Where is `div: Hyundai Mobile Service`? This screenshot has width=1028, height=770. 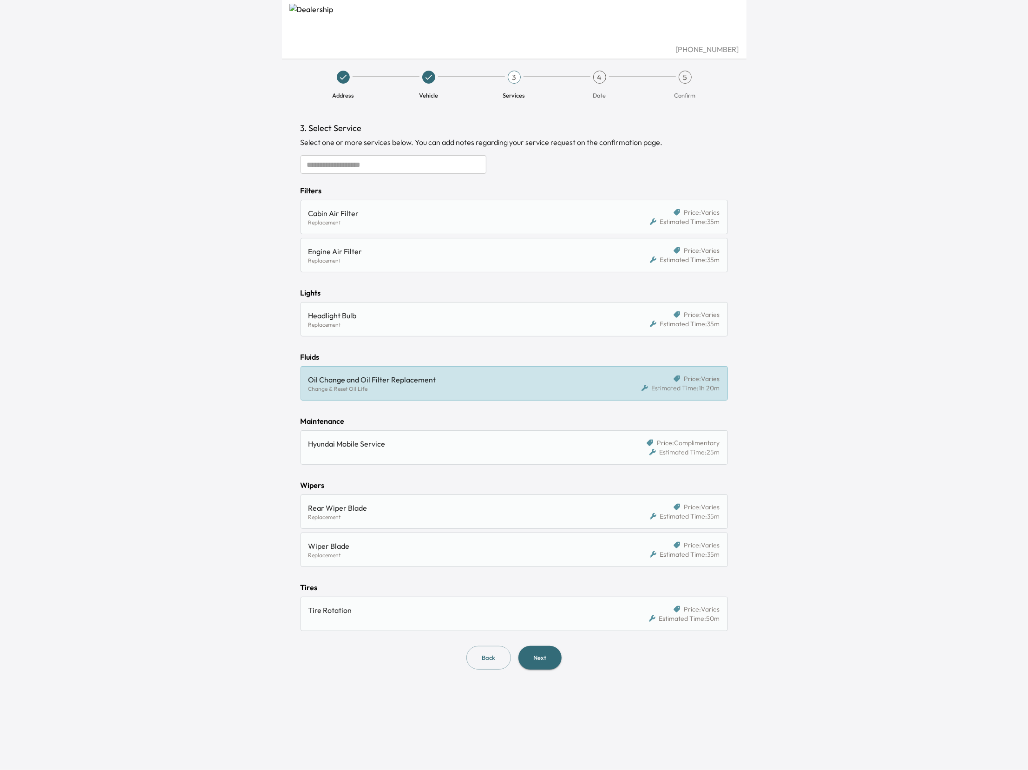 div: Hyundai Mobile Service is located at coordinates (459, 444).